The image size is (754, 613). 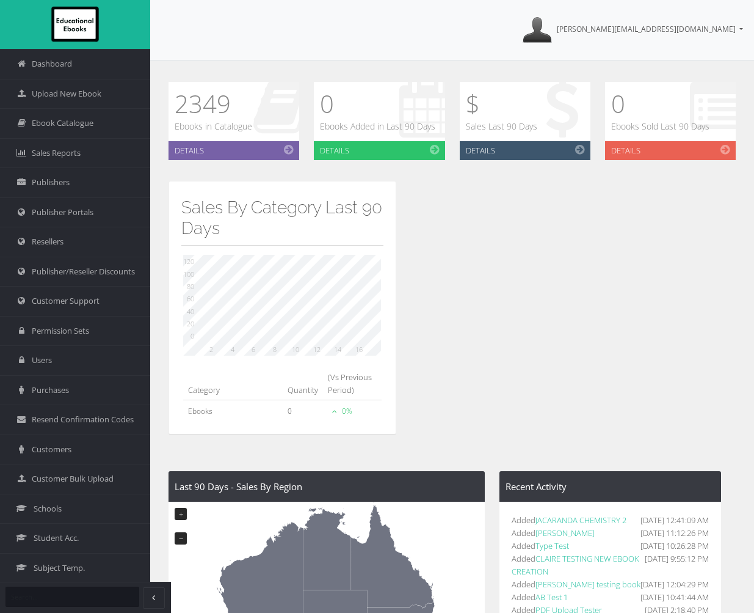 I want to click on img: Avatar, so click(x=537, y=30).